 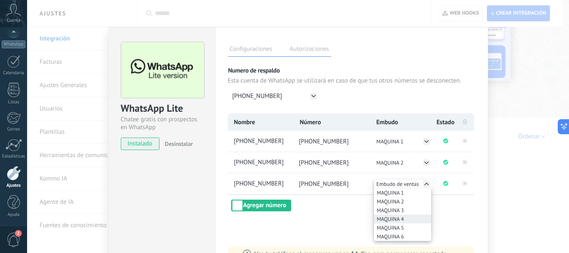 I want to click on div: Listas, so click(x=14, y=102).